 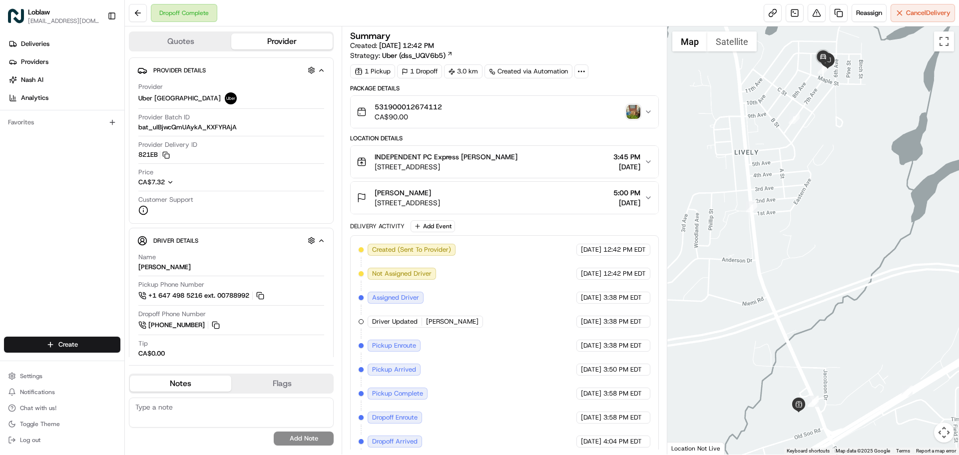 What do you see at coordinates (944, 433) in the screenshot?
I see `button: Map camera controls` at bounding box center [944, 433].